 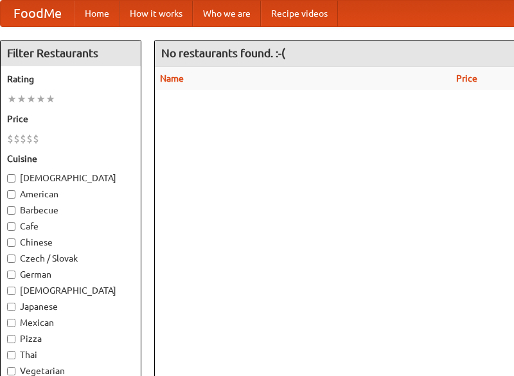 I want to click on h5: Price, so click(x=71, y=119).